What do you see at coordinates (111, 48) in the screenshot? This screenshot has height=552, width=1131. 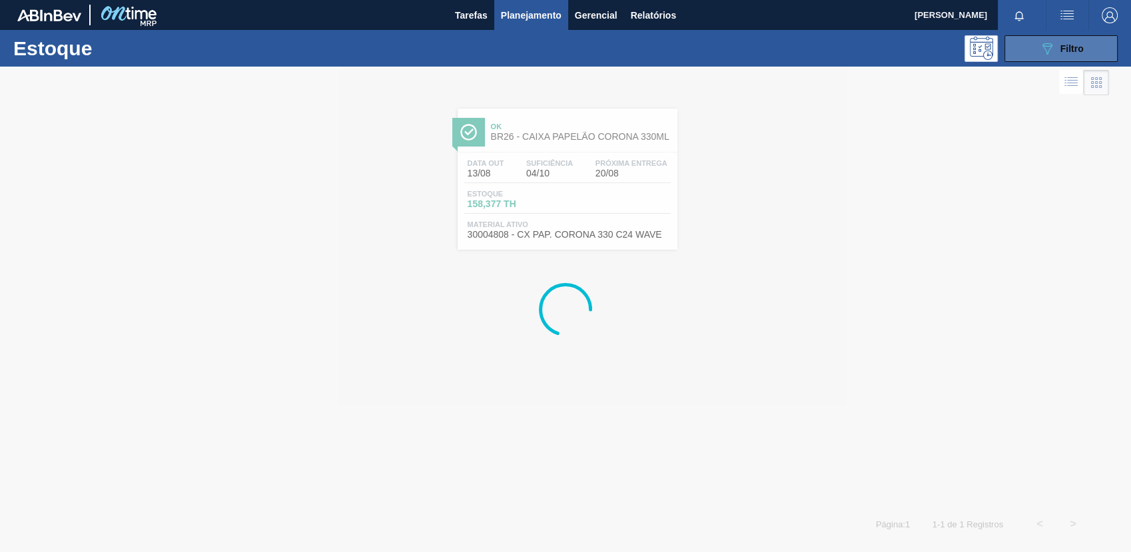 I see `h1: Estoque` at bounding box center [111, 48].